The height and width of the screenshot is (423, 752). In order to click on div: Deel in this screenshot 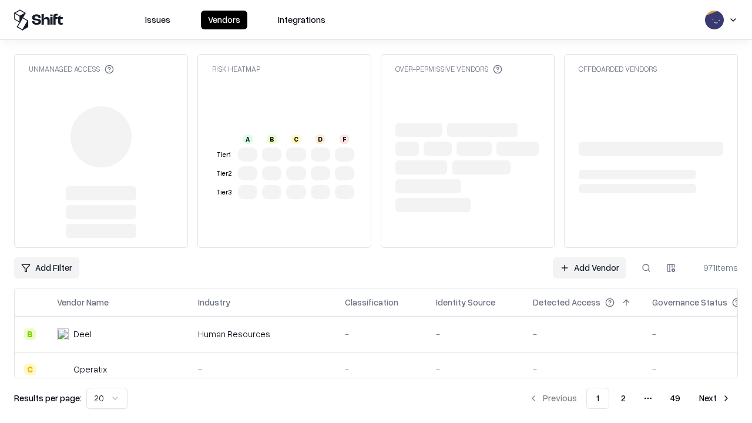, I will do `click(82, 334)`.